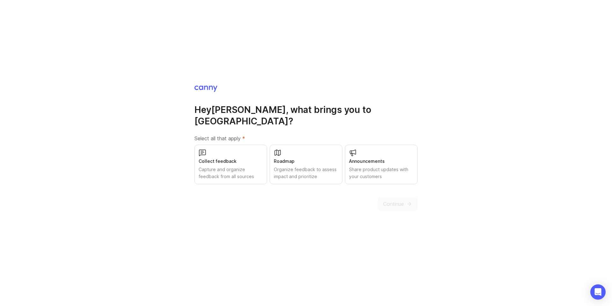 This screenshot has height=306, width=612. Describe the element at coordinates (306, 165) in the screenshot. I see `button: RoadmapOrganize feedback to assess impact and prioritize` at that location.